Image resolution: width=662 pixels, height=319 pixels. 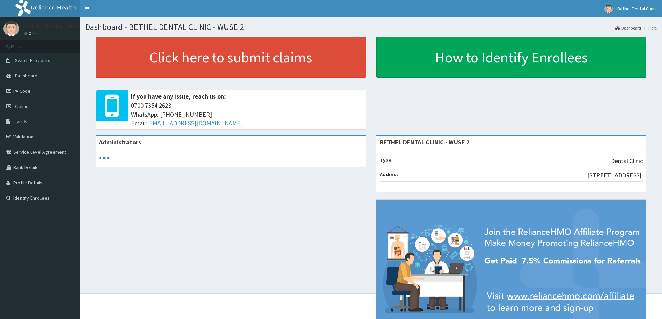 I want to click on b: Administrators, so click(x=120, y=142).